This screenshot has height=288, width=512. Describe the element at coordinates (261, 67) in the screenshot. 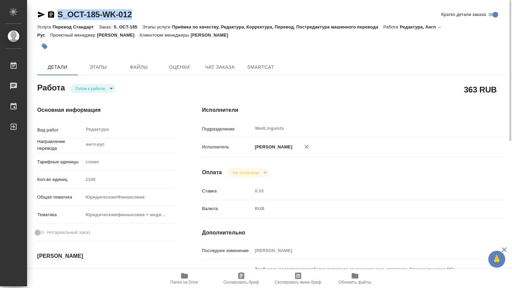

I see `span: SmartCat` at that location.